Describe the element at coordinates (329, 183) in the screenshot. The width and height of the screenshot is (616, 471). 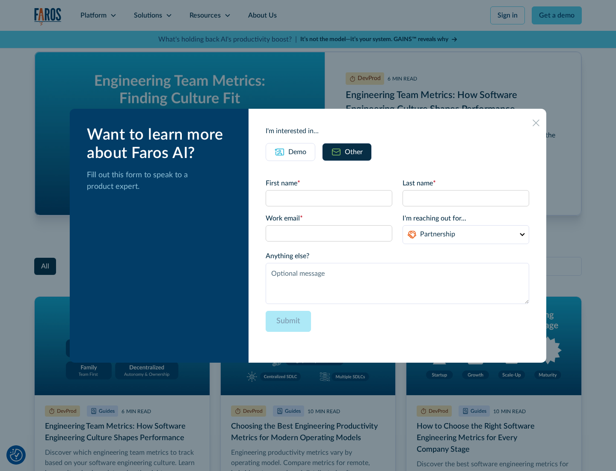
I see `label: First name` at that location.